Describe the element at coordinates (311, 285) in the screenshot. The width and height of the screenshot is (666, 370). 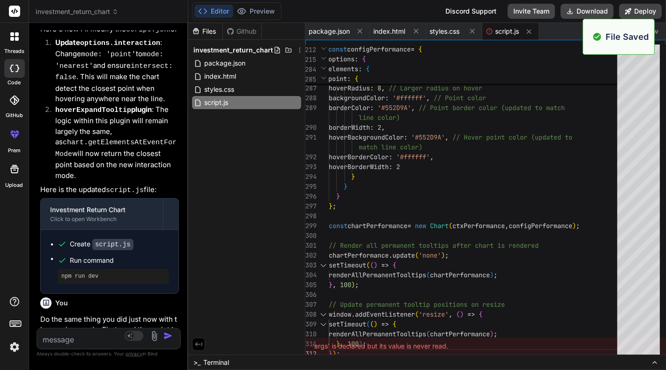
I see `div: 305` at that location.